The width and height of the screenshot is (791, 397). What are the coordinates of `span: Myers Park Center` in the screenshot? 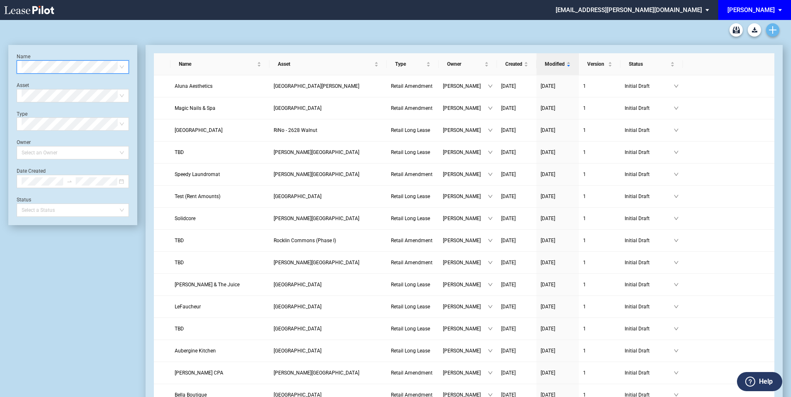 It's located at (317, 373).